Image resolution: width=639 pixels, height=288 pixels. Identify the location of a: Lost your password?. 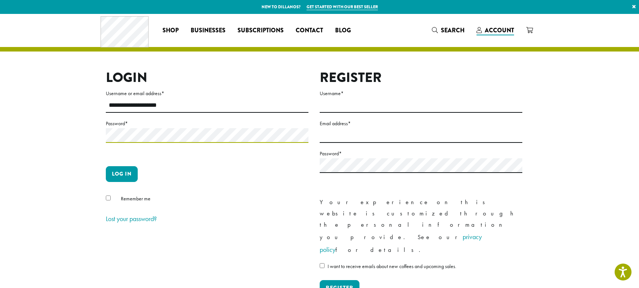
(131, 218).